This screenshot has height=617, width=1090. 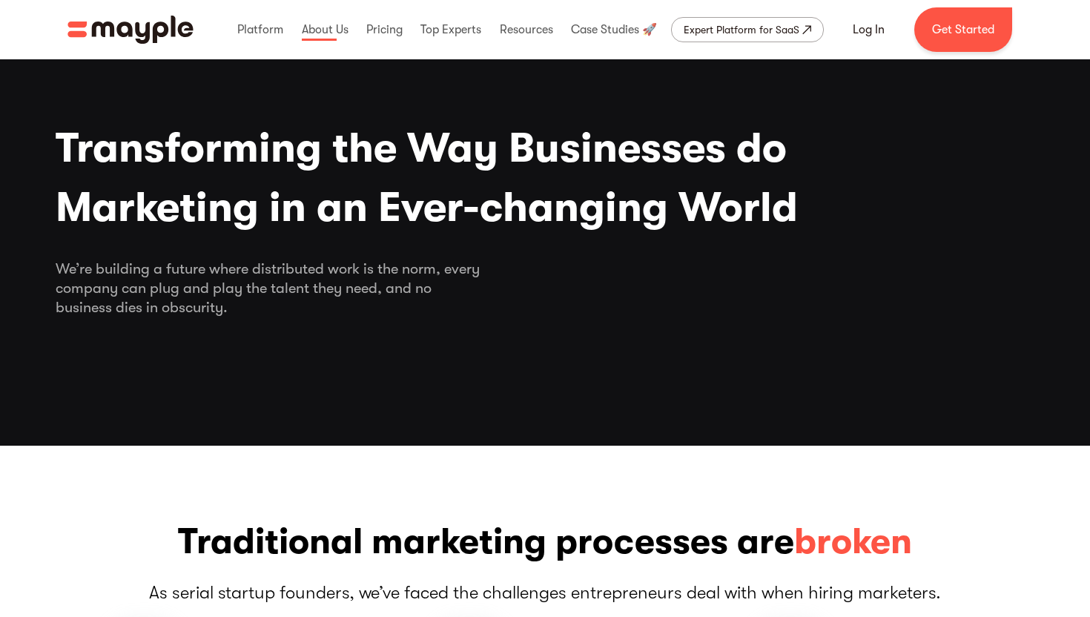 I want to click on p: As serial startup founders, we’ve faced the challenges entrepreneurs deal with when hiring market..., so click(x=545, y=592).